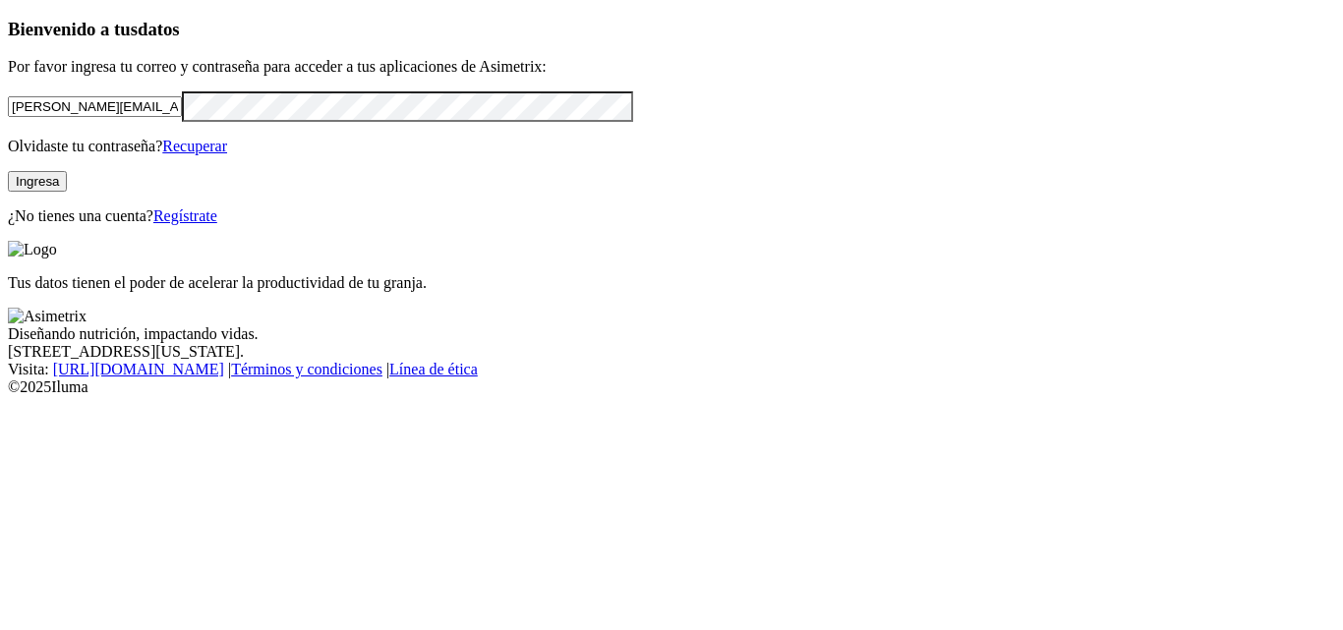 The height and width of the screenshot is (630, 1343). Describe the element at coordinates (671, 146) in the screenshot. I see `p: Olvidaste tu contraseña?` at that location.